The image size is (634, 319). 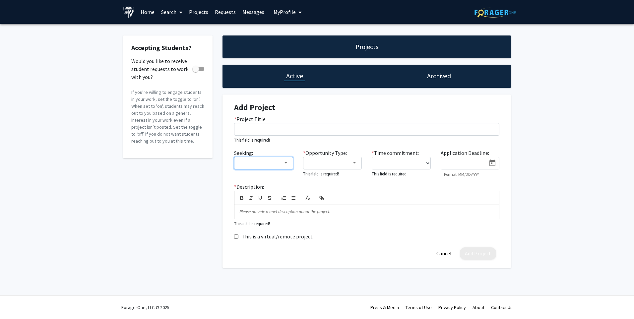 I want to click on a: Contact Us, so click(x=502, y=308).